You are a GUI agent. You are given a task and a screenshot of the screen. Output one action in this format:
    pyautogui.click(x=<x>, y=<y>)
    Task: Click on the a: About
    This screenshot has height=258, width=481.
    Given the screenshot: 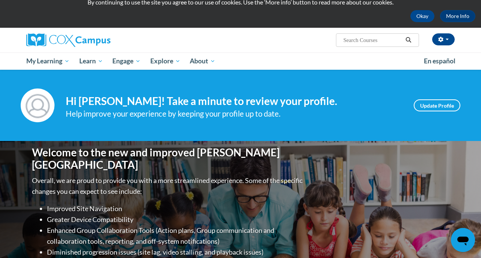 What is the action you would take?
    pyautogui.click(x=203, y=61)
    